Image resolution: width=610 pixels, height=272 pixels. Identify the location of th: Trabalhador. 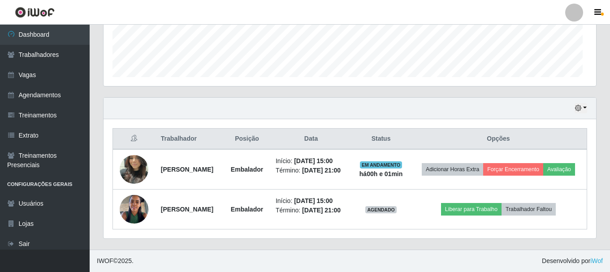
(190, 139).